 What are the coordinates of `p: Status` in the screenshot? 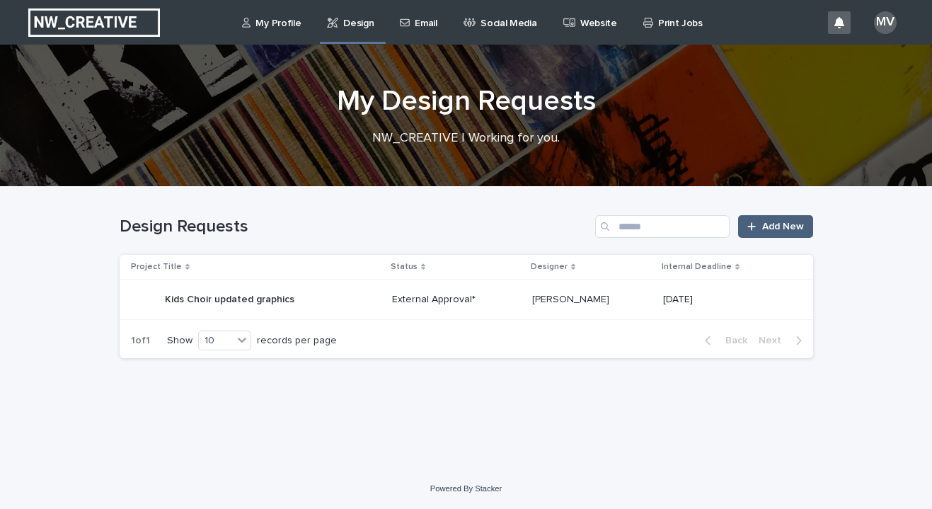 It's located at (404, 267).